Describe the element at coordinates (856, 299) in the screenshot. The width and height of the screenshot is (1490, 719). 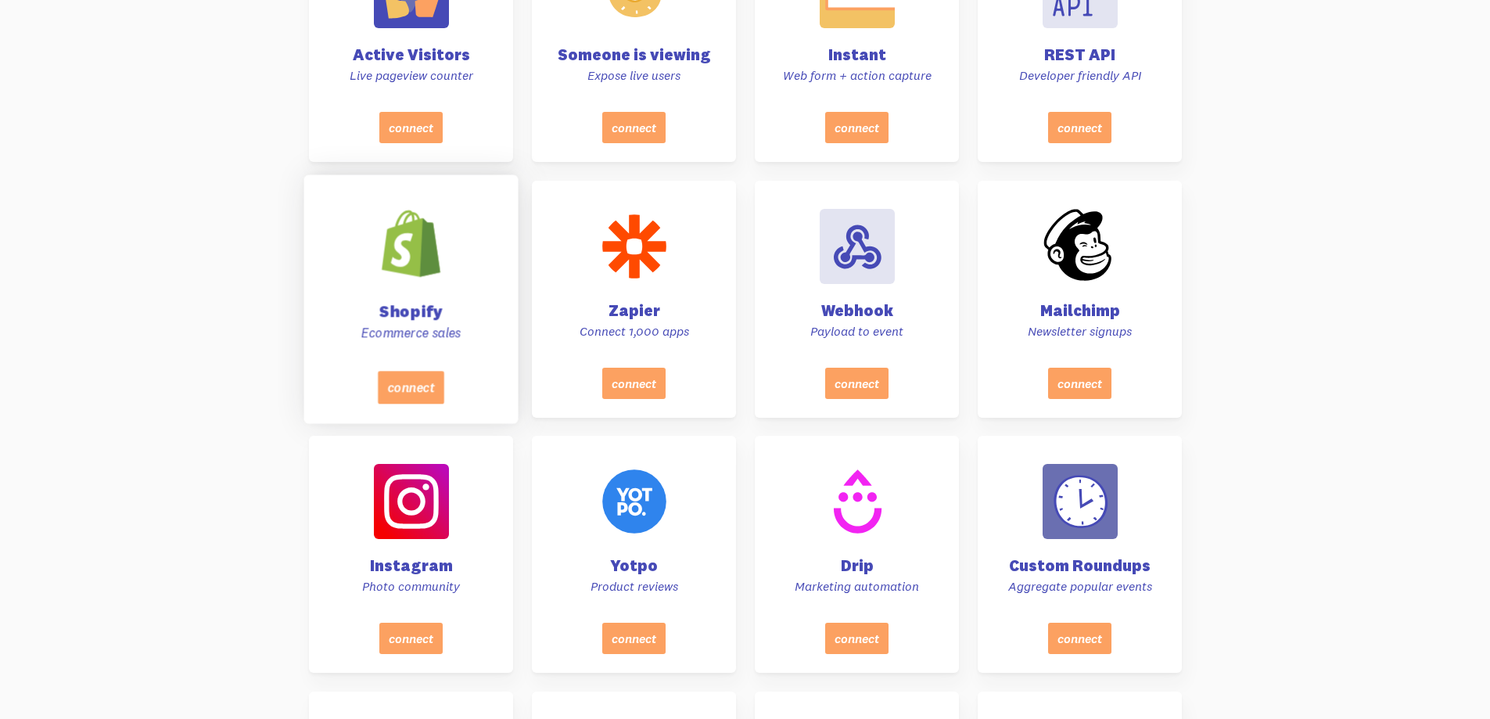
I see `a: Webhook Payload to event connect` at that location.